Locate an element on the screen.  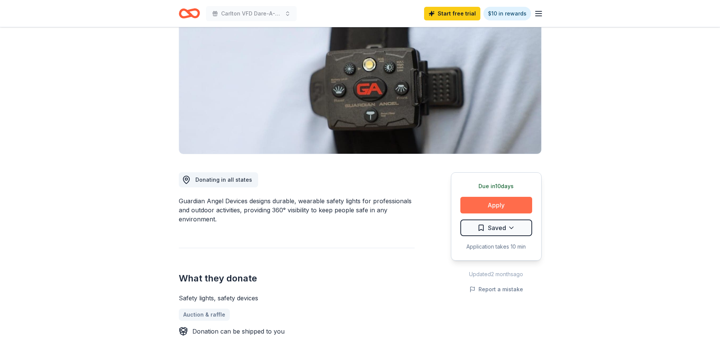
div: Due in 10 days is located at coordinates (496, 186).